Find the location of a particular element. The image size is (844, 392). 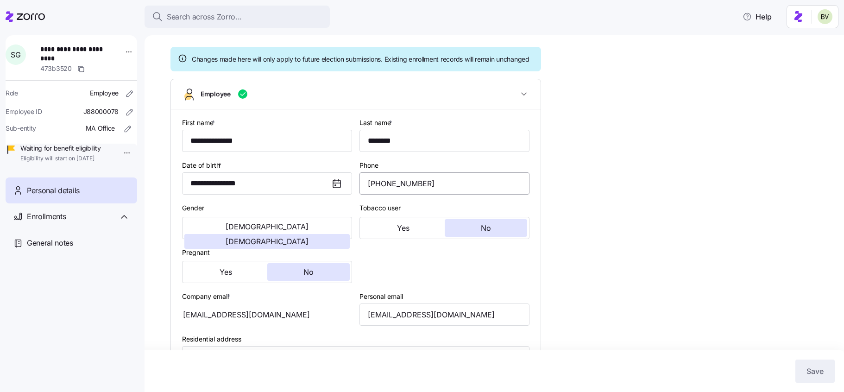

label: First name is located at coordinates (199, 123).